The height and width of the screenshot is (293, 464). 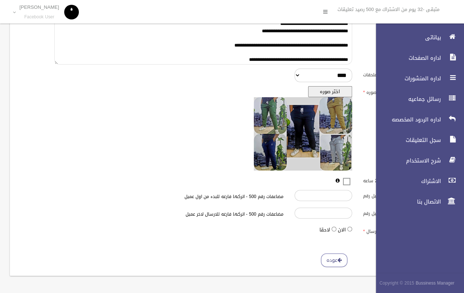 I want to click on a: اداره الصفحات, so click(x=417, y=58).